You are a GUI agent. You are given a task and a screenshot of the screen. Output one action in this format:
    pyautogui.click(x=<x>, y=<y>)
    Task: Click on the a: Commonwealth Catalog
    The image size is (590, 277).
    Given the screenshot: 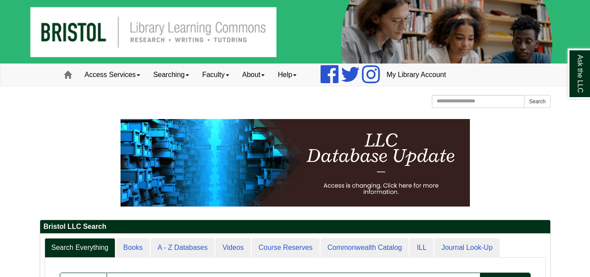 What is the action you would take?
    pyautogui.click(x=365, y=247)
    